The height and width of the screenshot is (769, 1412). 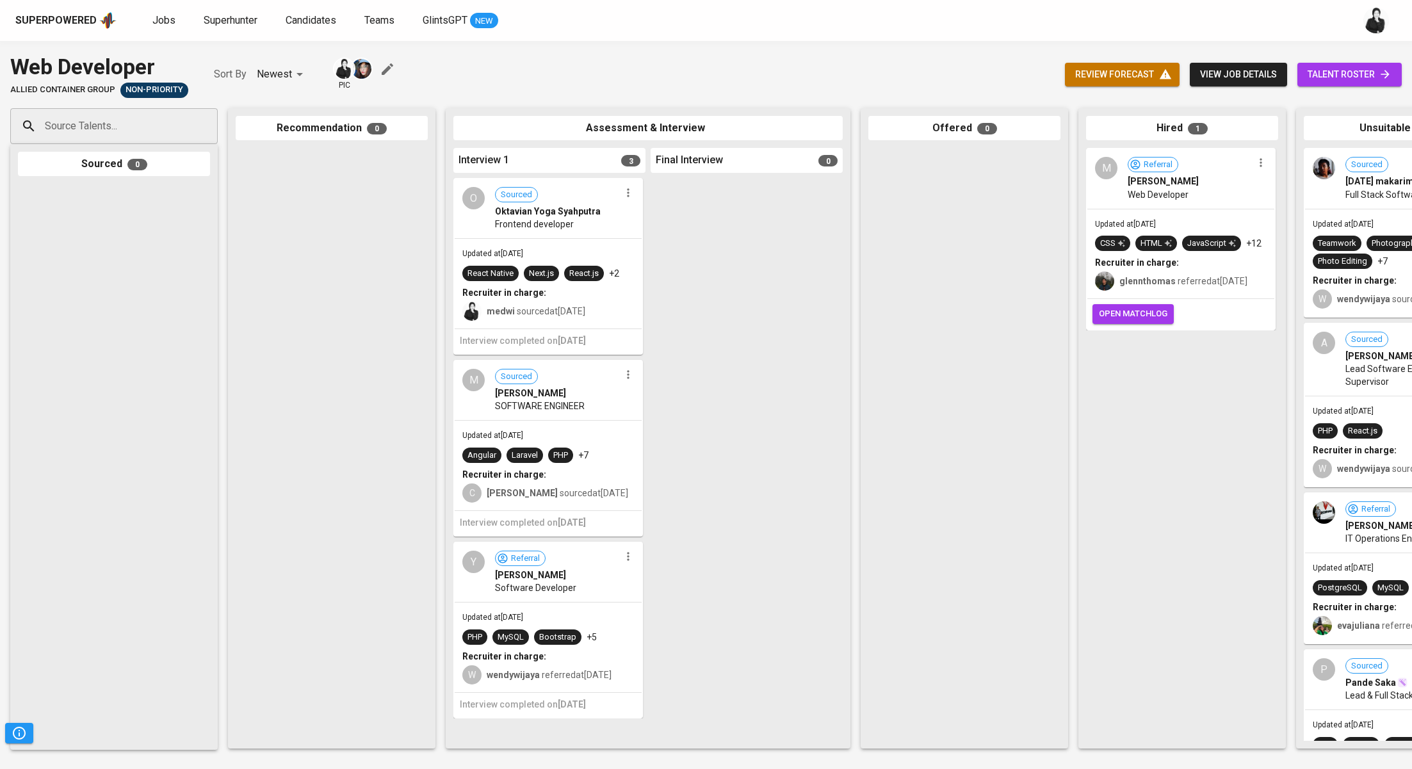 I want to click on span: Non-Priority, so click(x=154, y=90).